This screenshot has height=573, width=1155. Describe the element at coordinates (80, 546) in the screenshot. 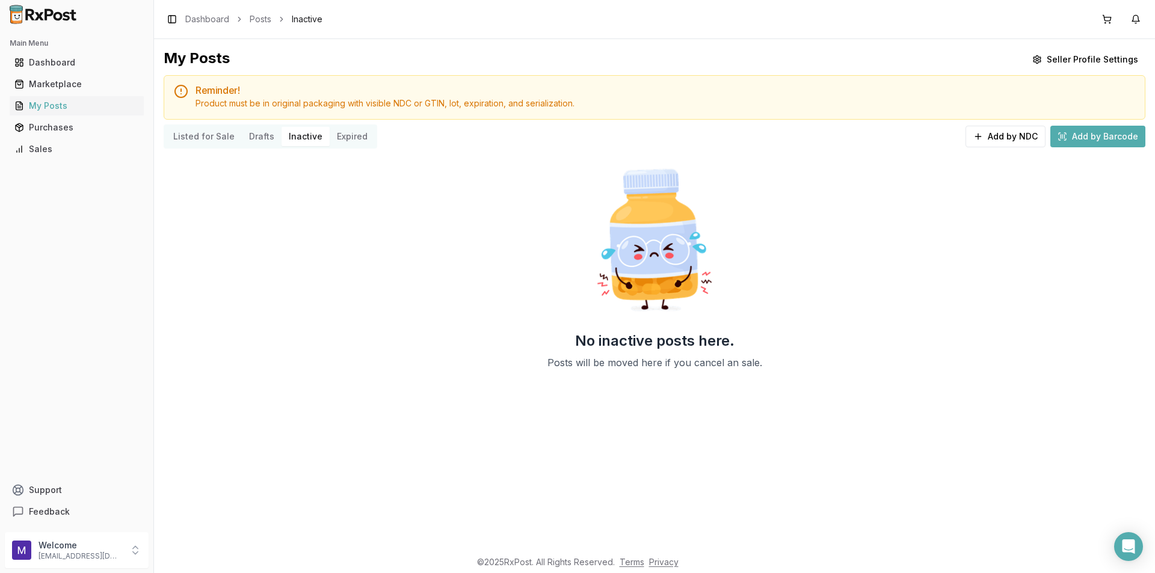

I see `p: Welcome` at that location.